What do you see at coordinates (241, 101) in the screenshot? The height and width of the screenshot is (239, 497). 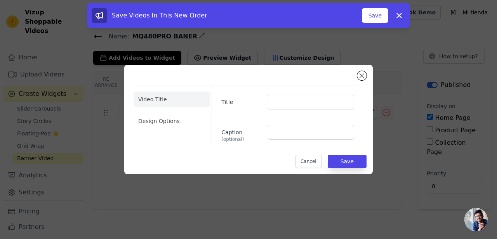 I see `label: Title` at bounding box center [241, 101].